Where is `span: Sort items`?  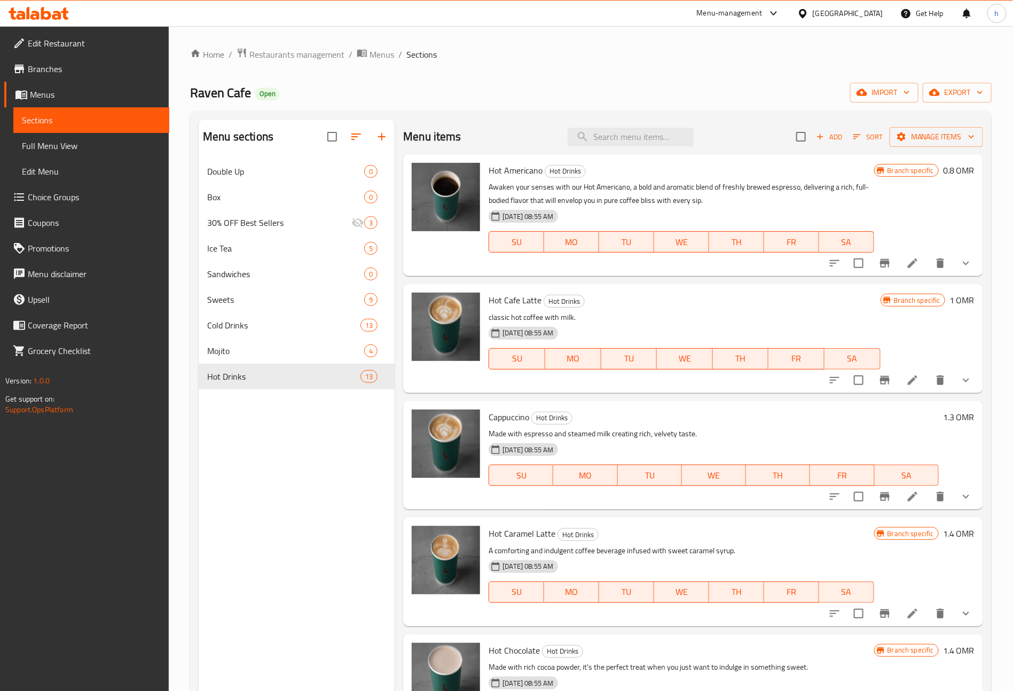
span: Sort items is located at coordinates (867, 137).